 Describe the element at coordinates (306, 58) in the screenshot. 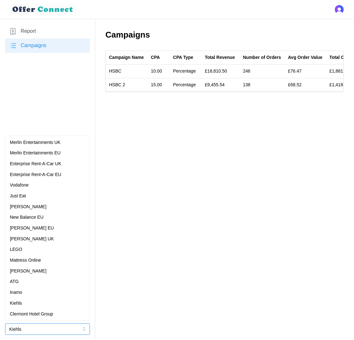

I see `div: Avg Order Value` at that location.